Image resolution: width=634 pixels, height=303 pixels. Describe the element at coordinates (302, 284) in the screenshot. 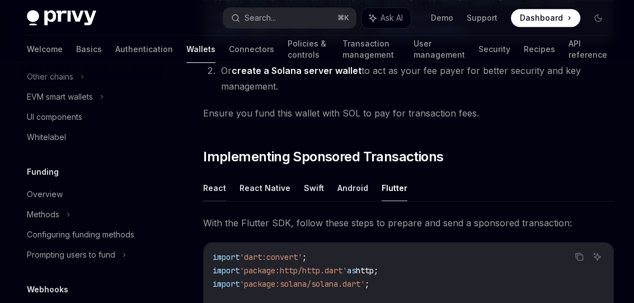

I see `span: 'package:solana/solana.dart'` at that location.